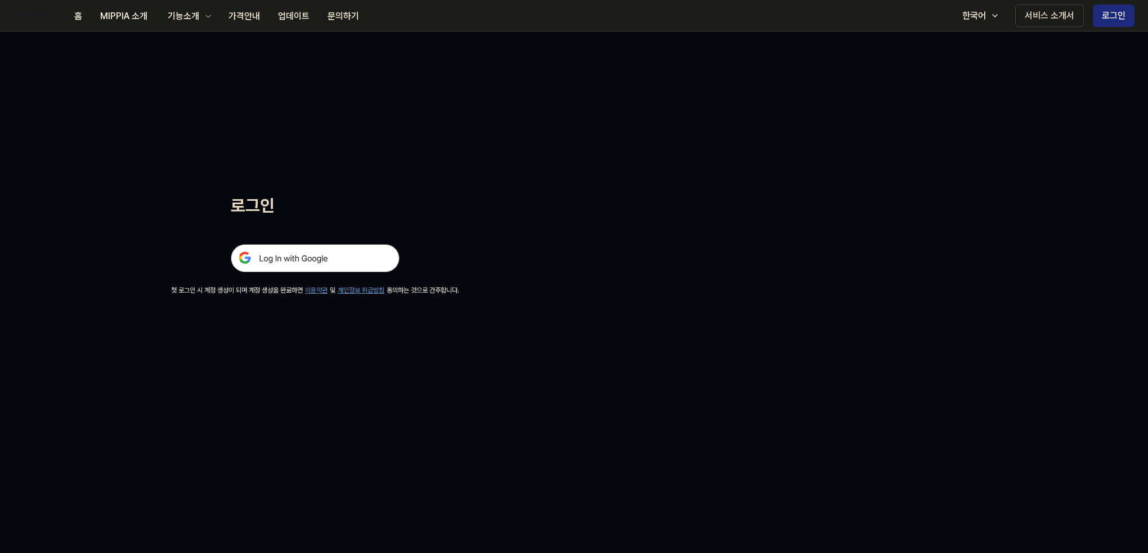 Image resolution: width=1148 pixels, height=553 pixels. What do you see at coordinates (124, 16) in the screenshot?
I see `button: MIPPIA 소개` at bounding box center [124, 16].